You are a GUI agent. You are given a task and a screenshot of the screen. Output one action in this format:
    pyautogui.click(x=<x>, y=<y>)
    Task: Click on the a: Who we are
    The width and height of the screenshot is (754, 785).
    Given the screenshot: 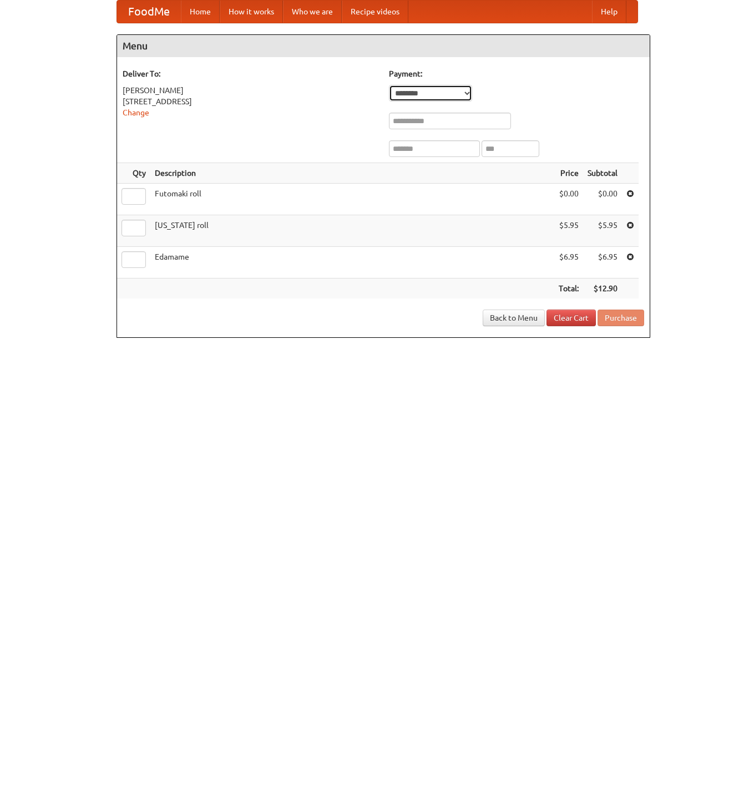 What is the action you would take?
    pyautogui.click(x=312, y=12)
    